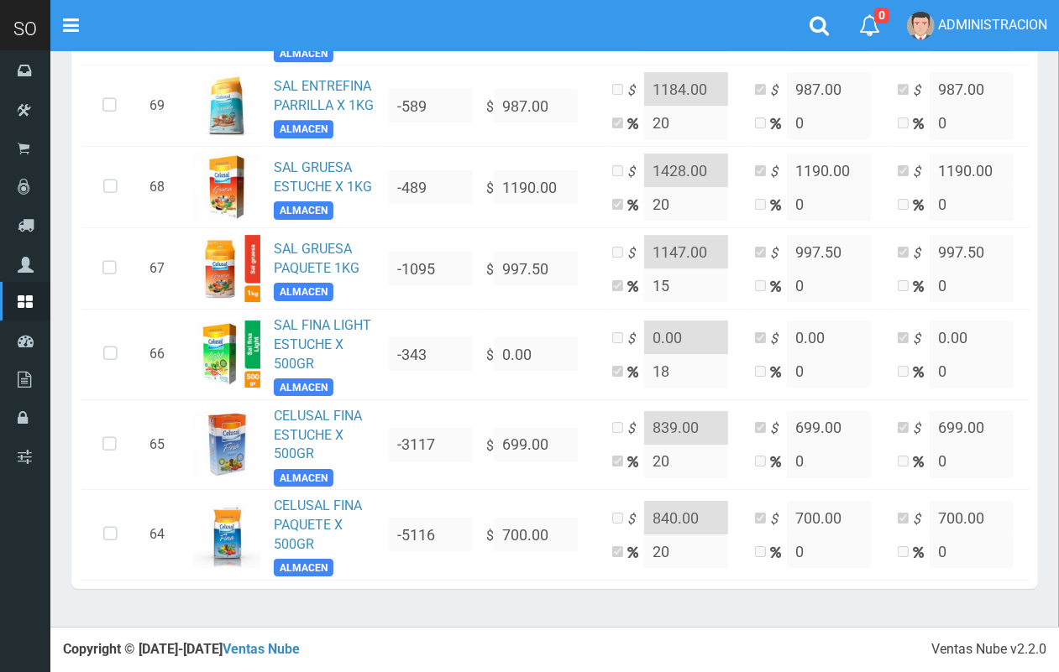 This screenshot has width=1059, height=672. Describe the element at coordinates (317, 435) in the screenshot. I see `a: CELUSAL FINA ESTUCHE X 500GR` at that location.